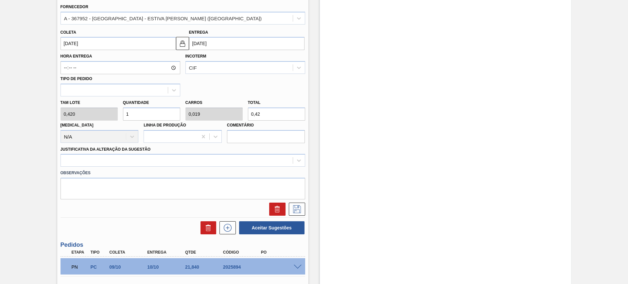 This screenshot has width=628, height=284. What do you see at coordinates (183, 173) in the screenshot?
I see `label: Observações` at bounding box center [183, 173].